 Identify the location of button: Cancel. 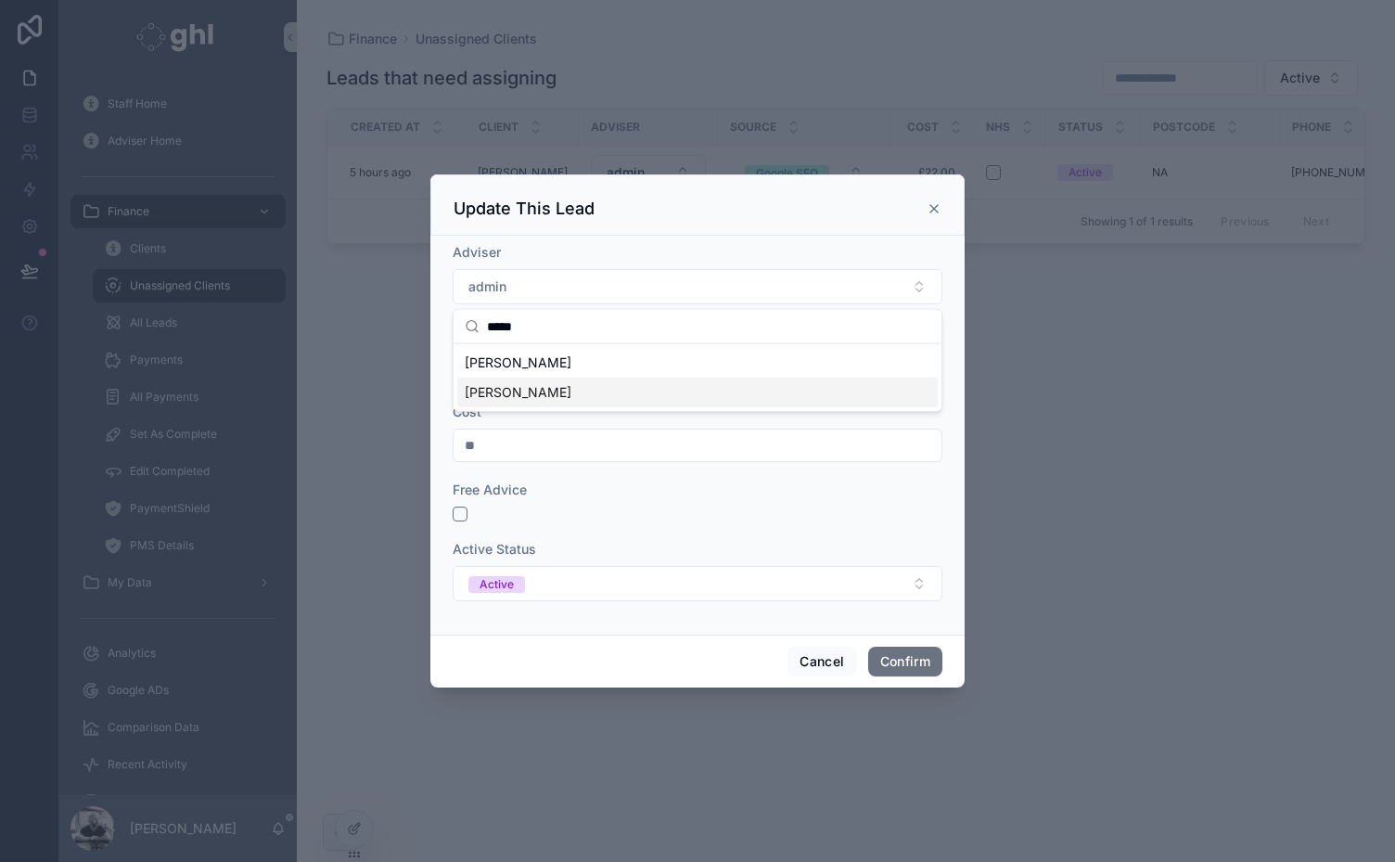
(822, 661).